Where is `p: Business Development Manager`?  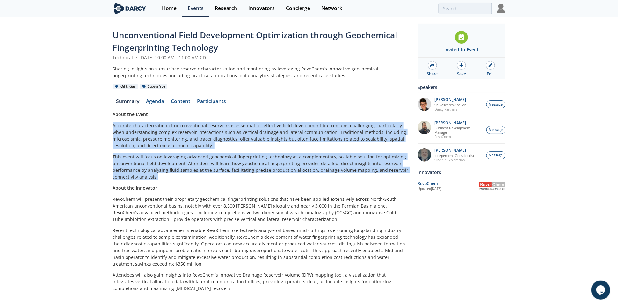 p: Business Development Manager is located at coordinates (459, 130).